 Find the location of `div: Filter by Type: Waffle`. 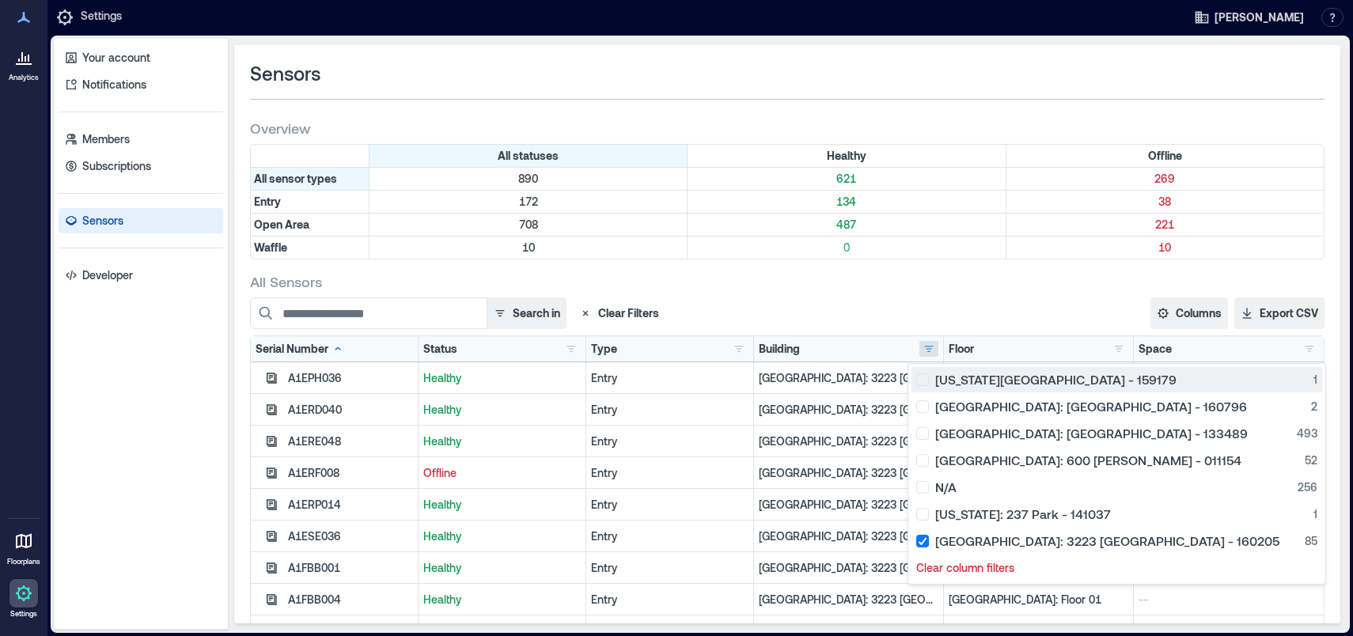

div: Filter by Type: Waffle is located at coordinates (310, 248).